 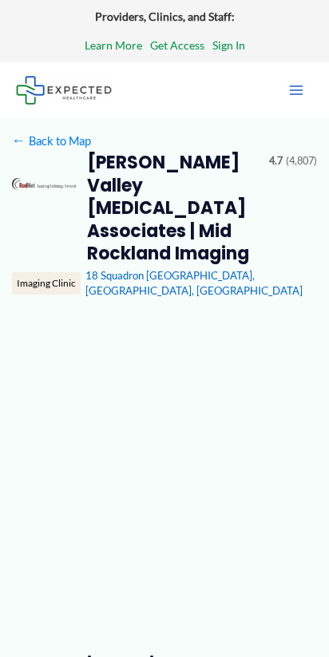 I want to click on a: Sign In, so click(x=228, y=45).